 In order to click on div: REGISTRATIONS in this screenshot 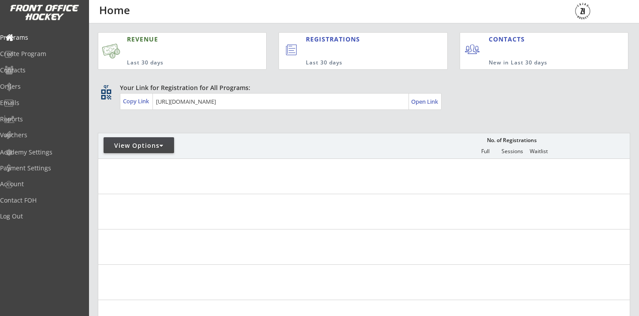, I will do `click(357, 39)`.